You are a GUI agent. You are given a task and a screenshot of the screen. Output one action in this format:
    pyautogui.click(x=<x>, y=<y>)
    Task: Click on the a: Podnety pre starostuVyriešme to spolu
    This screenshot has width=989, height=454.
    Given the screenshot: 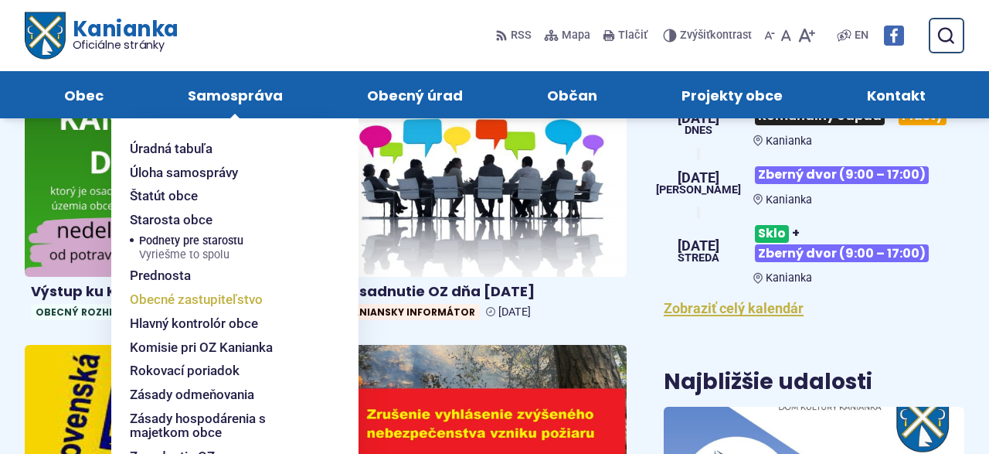 What is the action you would take?
    pyautogui.click(x=230, y=248)
    